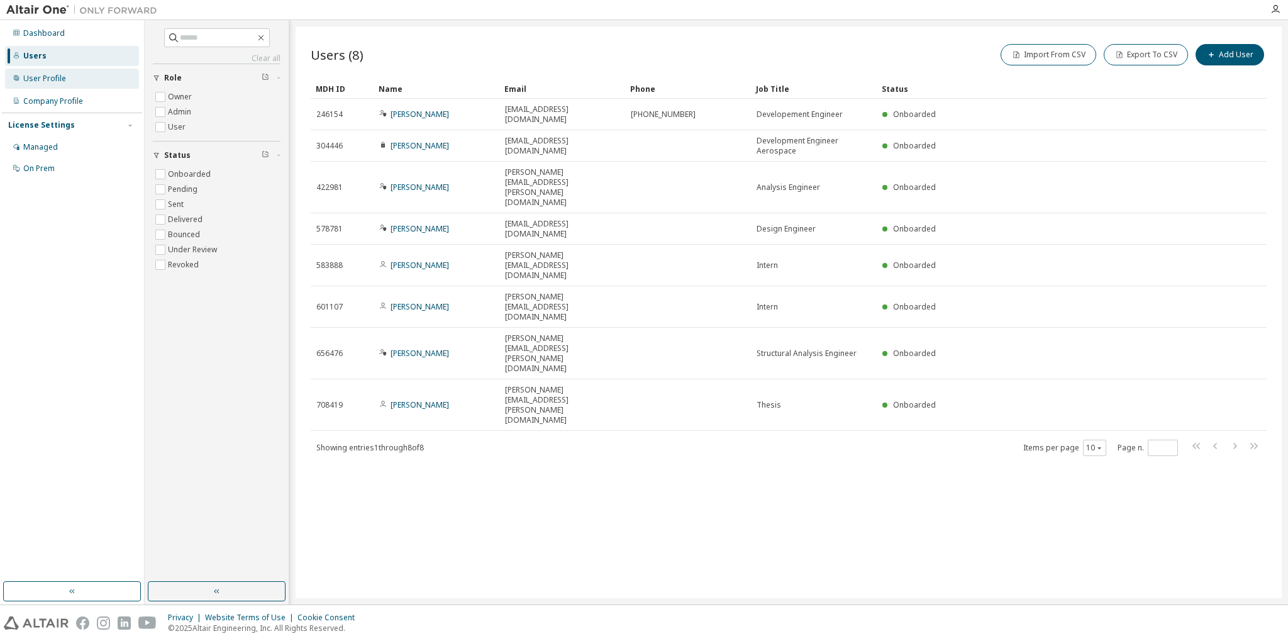 The height and width of the screenshot is (641, 1288). I want to click on div: Email, so click(562, 89).